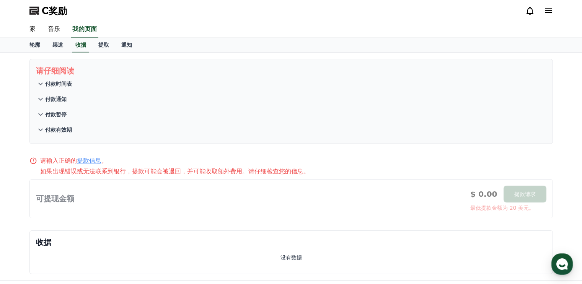 The image size is (582, 284). What do you see at coordinates (291, 258) in the screenshot?
I see `font: 没有数据` at bounding box center [291, 258].